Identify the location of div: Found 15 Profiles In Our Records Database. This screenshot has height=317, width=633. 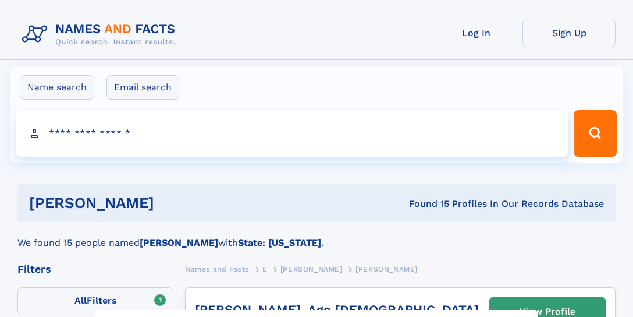
(443, 204).